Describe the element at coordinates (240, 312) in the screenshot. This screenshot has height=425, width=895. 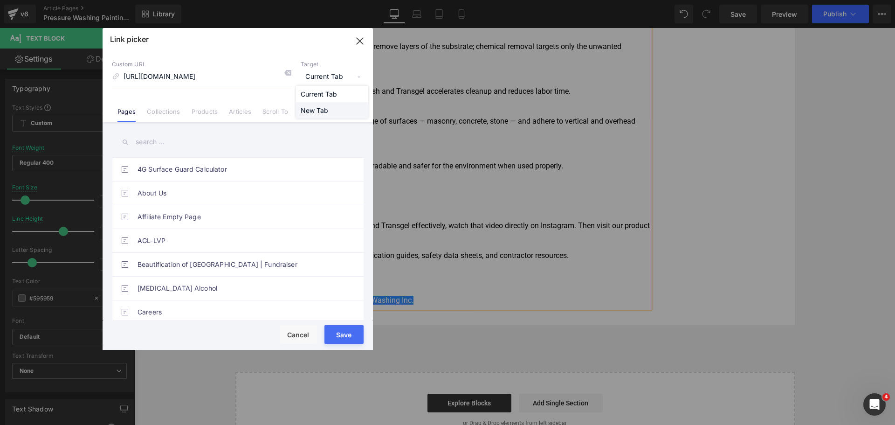
I see `a: Careers` at that location.